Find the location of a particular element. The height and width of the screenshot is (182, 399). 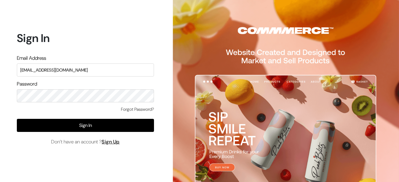

a: Sign Up is located at coordinates (111, 142).